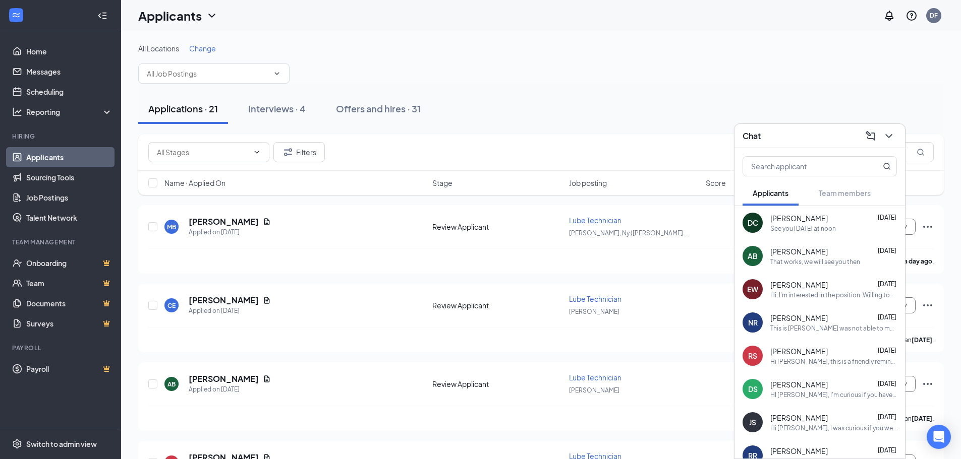 The width and height of the screenshot is (961, 459). Describe the element at coordinates (802, 166) in the screenshot. I see `input: Search applicant` at that location.